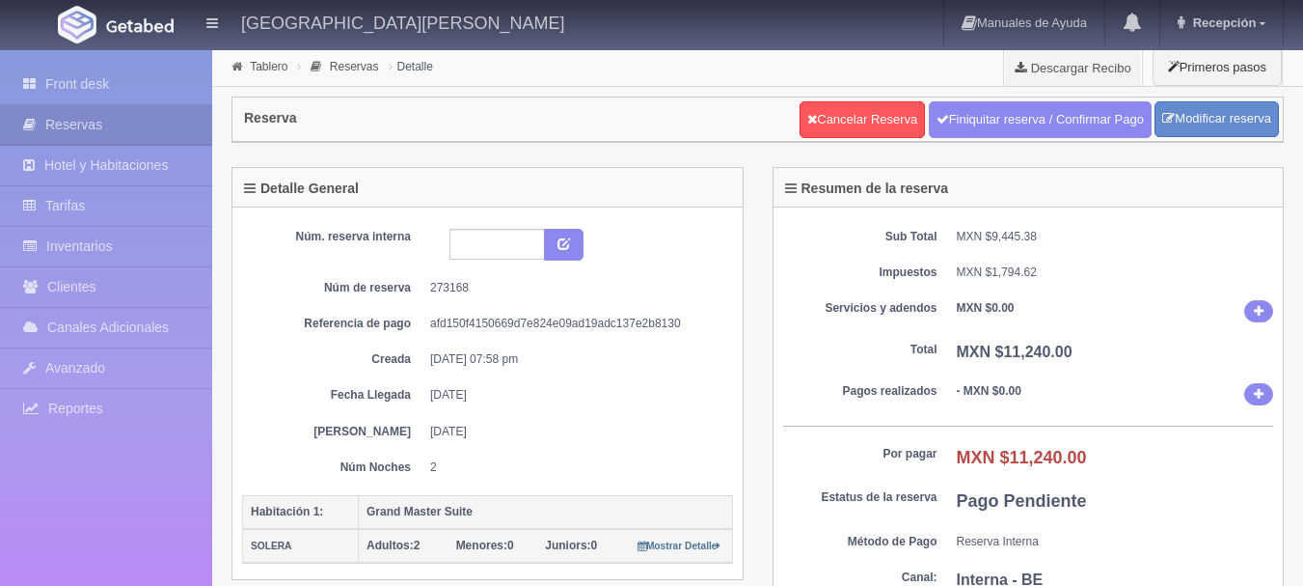 The height and width of the screenshot is (586, 1303). Describe the element at coordinates (411, 66) in the screenshot. I see `li: Detalle` at that location.